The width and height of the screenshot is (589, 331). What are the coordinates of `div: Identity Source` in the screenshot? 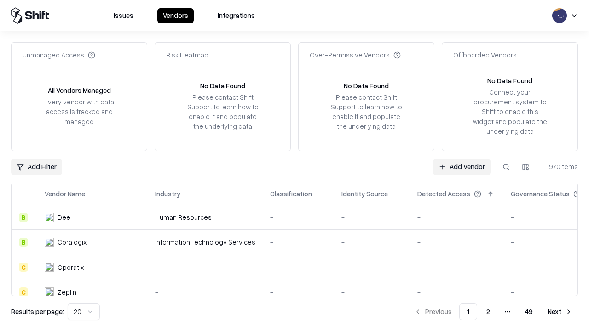 It's located at (364, 194).